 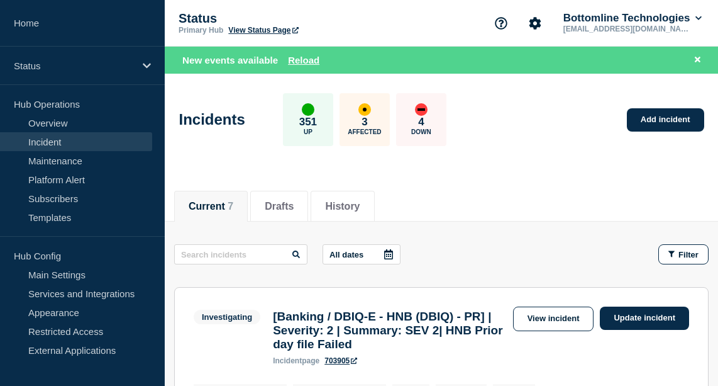 What do you see at coordinates (421, 131) in the screenshot?
I see `p: Down` at bounding box center [421, 131].